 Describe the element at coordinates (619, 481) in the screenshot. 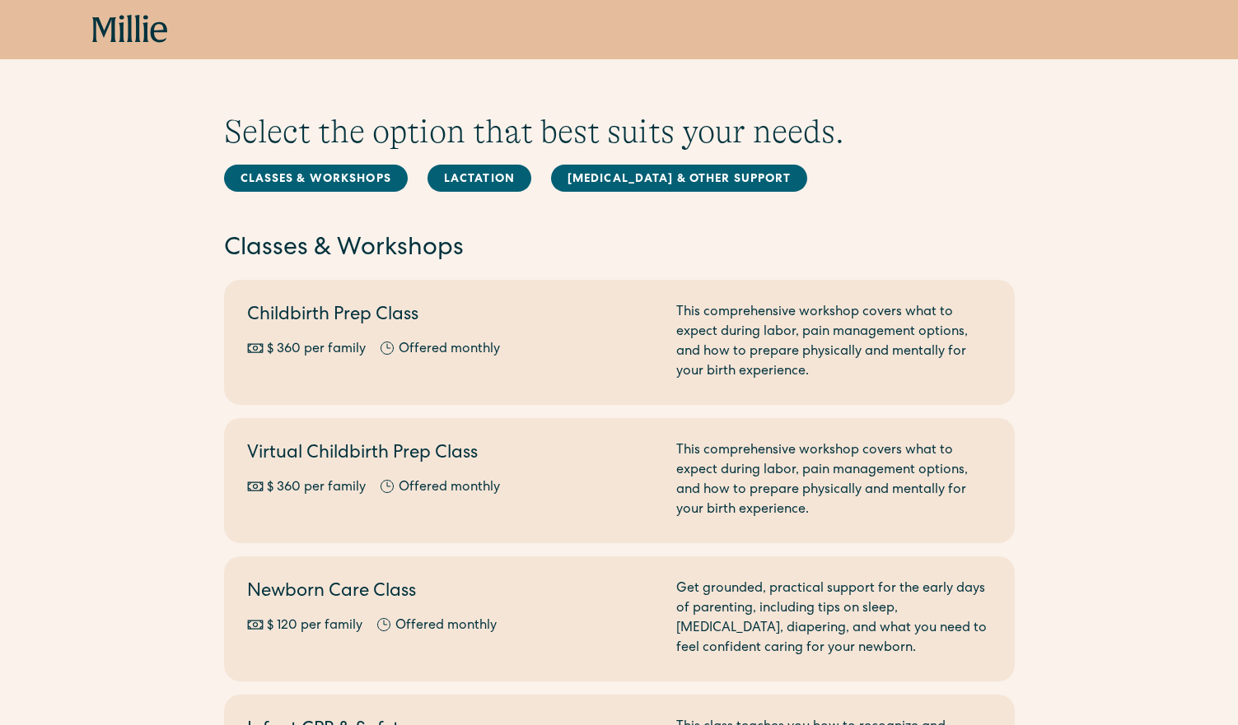

I see `a: Virtual Childbirth Prep Class$ 360 per familyOffered monthlyThis comprehensive workshop covers wh...` at that location.